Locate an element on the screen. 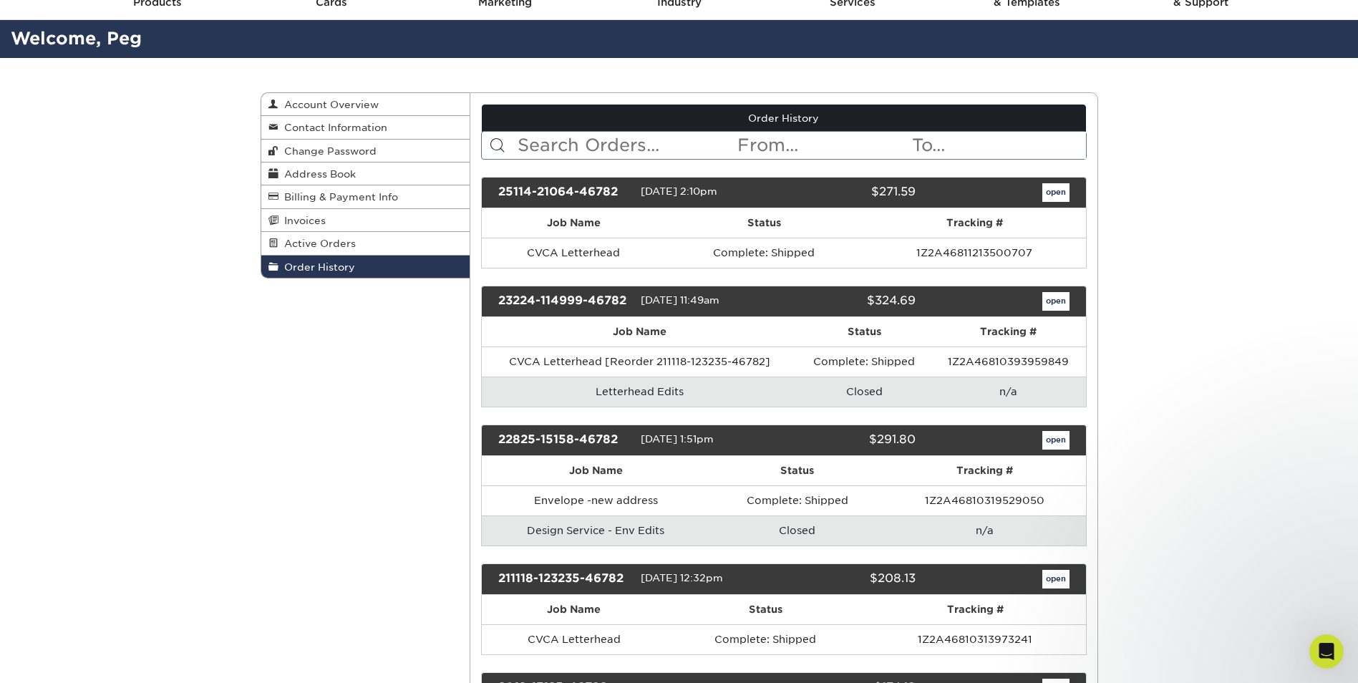 Image resolution: width=1358 pixels, height=683 pixels. td: 1Z2A46811213500707 is located at coordinates (974, 253).